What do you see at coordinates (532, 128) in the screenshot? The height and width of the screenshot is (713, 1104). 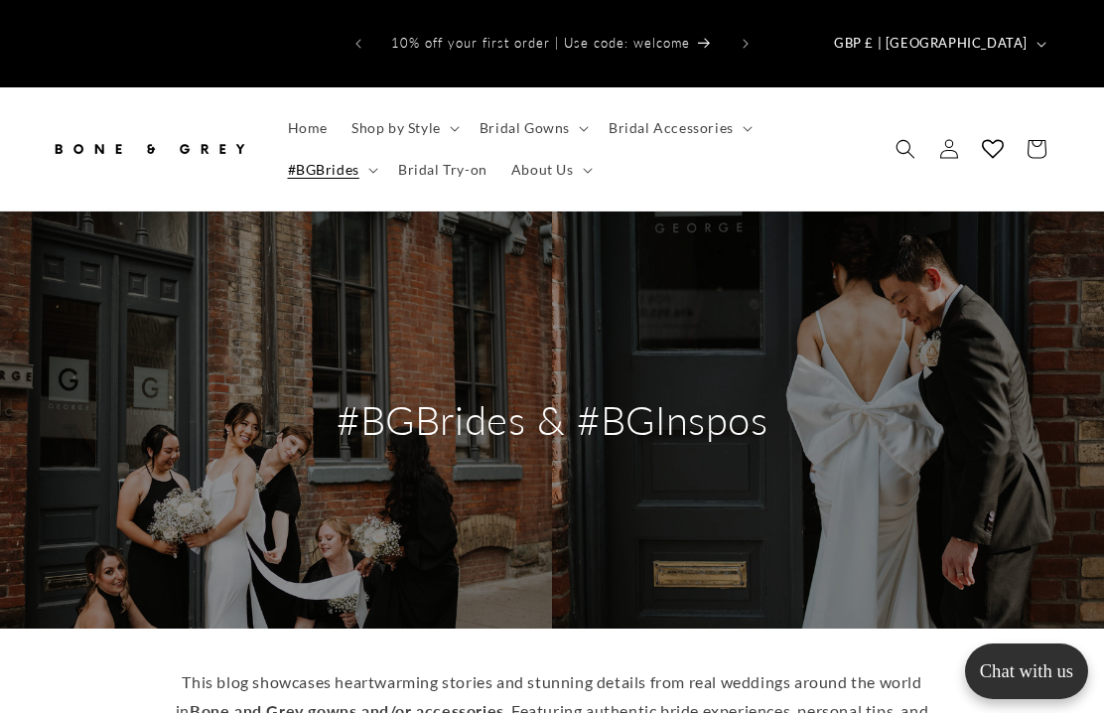 I see `summary: Bridal Gowns` at bounding box center [532, 128].